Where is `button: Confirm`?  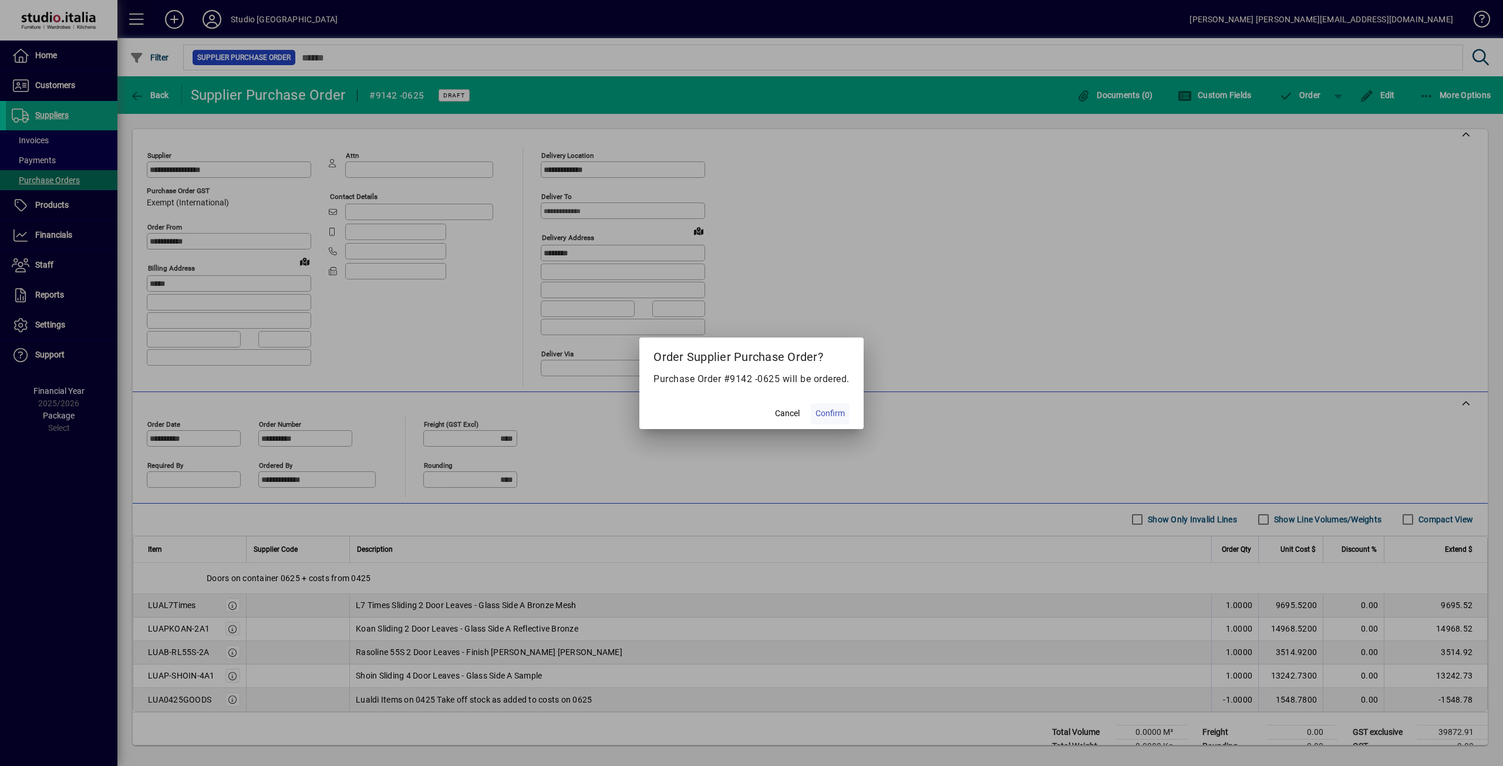
button: Confirm is located at coordinates (830, 414).